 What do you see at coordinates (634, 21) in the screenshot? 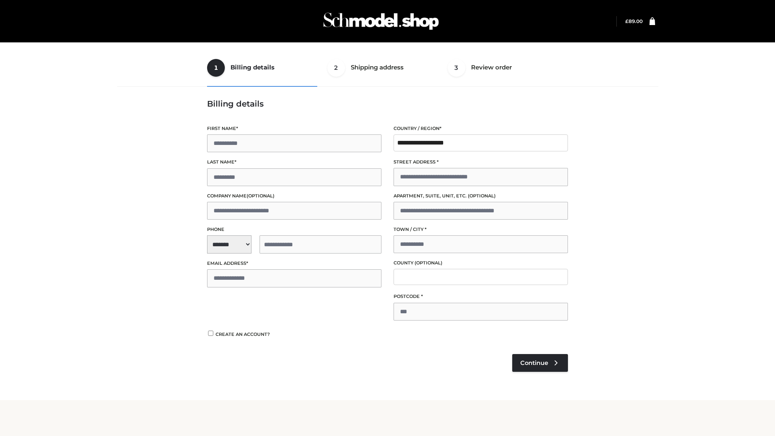
I see `a: £89.00` at bounding box center [634, 21].